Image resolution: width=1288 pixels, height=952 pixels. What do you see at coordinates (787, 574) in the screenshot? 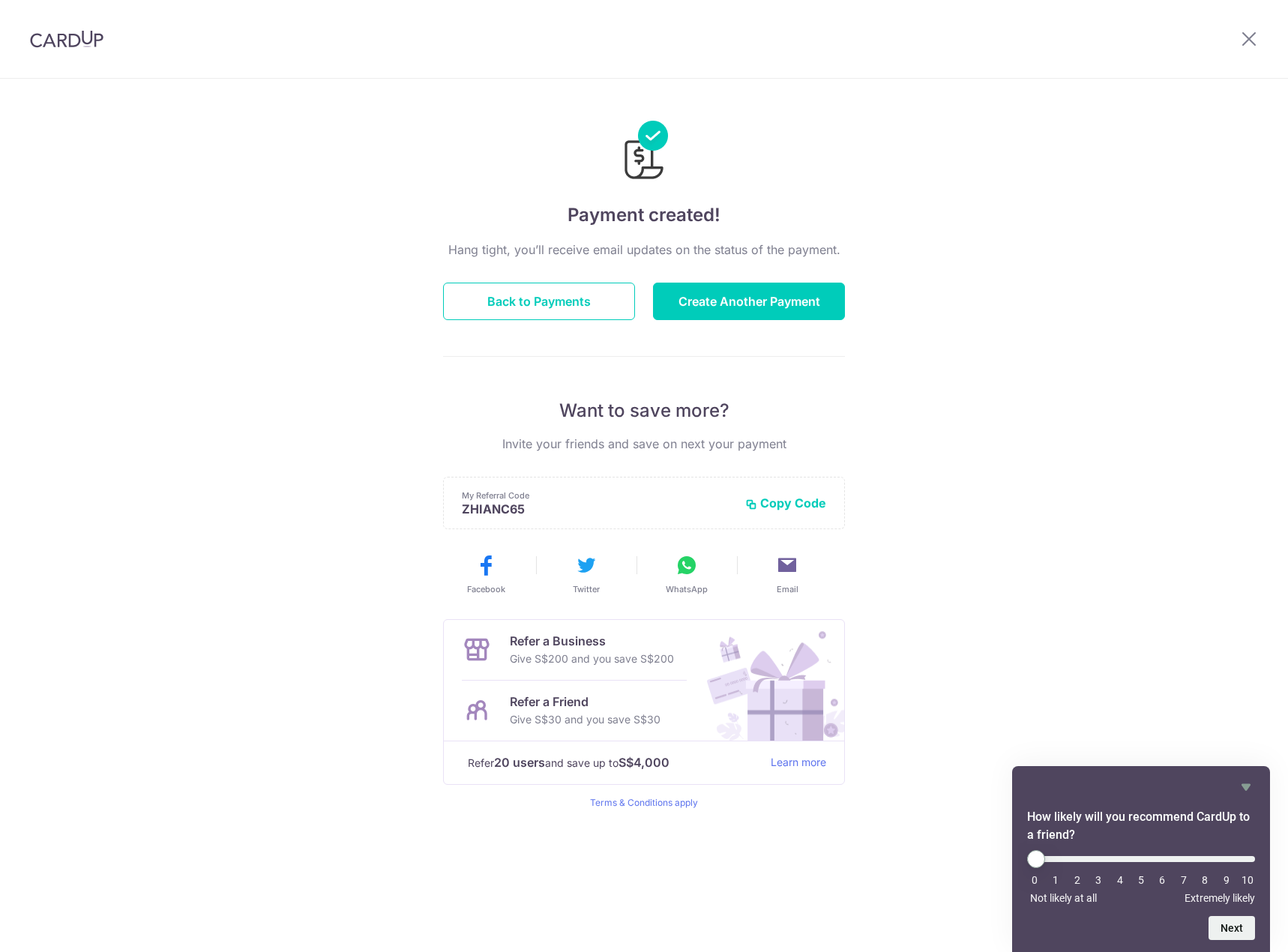
I see `button: Email` at bounding box center [787, 574].